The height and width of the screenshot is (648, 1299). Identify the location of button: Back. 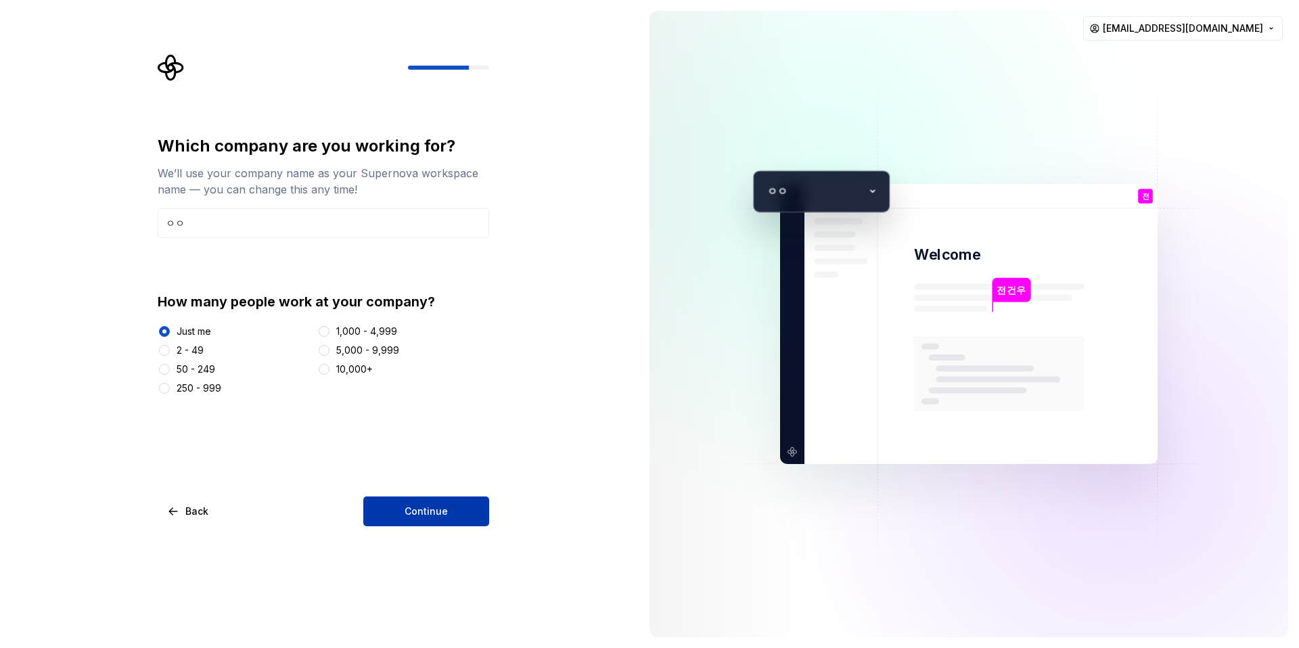
(189, 511).